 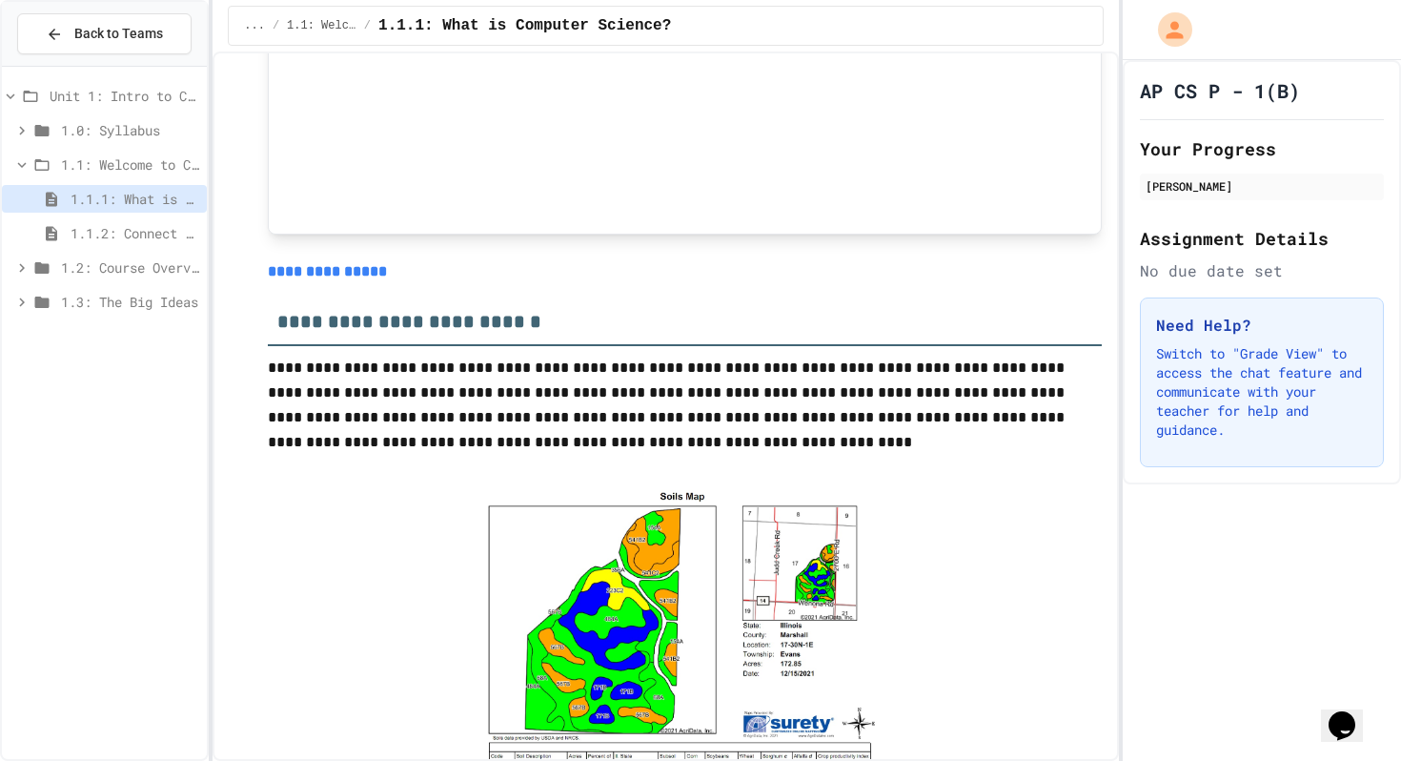 What do you see at coordinates (1220, 91) in the screenshot?
I see `h1: AP CS P - 1(B)` at bounding box center [1220, 91].